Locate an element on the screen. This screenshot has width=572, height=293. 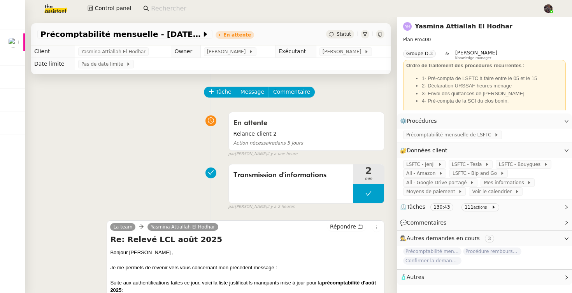
span: 111 is located at coordinates (469, 207).